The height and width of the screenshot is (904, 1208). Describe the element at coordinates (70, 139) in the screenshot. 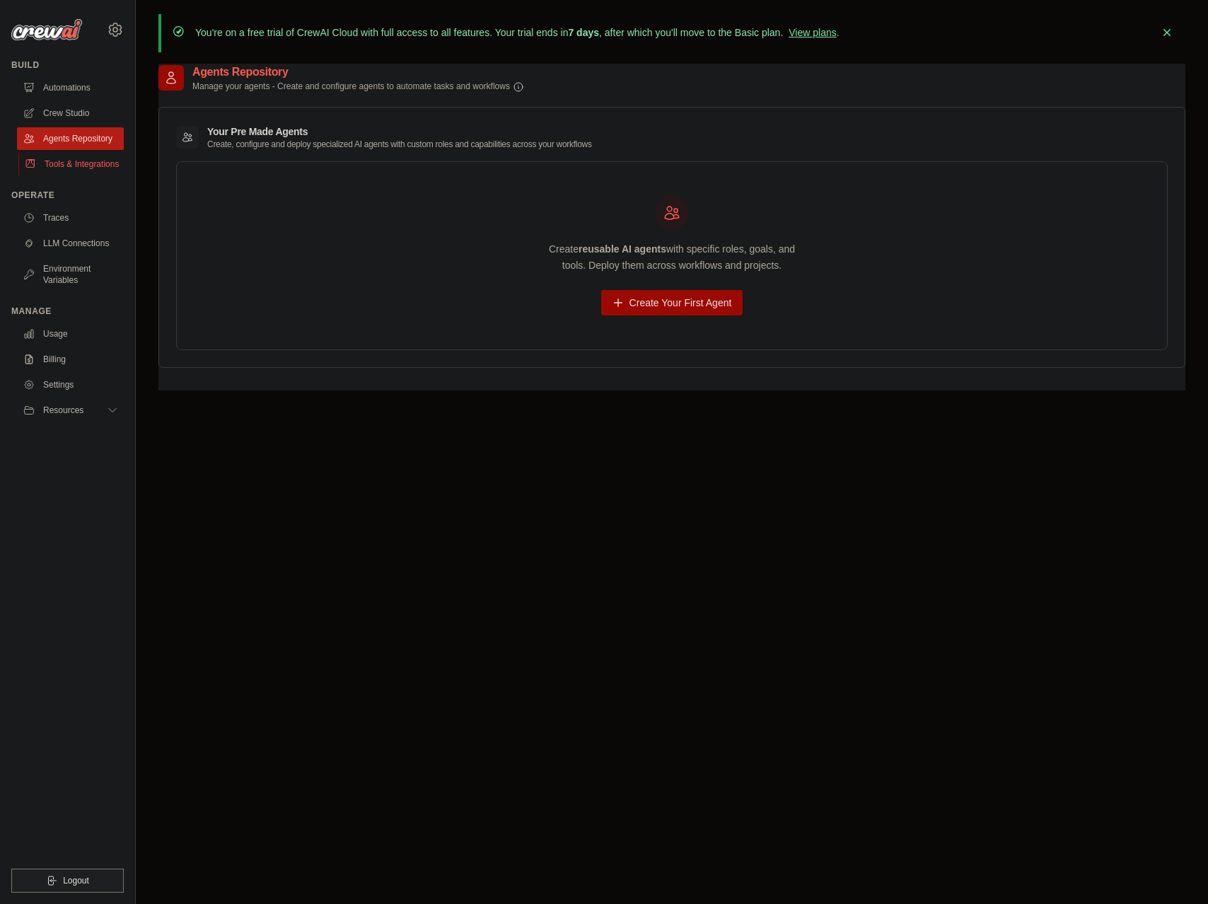

I see `a: Agents Repository` at that location.